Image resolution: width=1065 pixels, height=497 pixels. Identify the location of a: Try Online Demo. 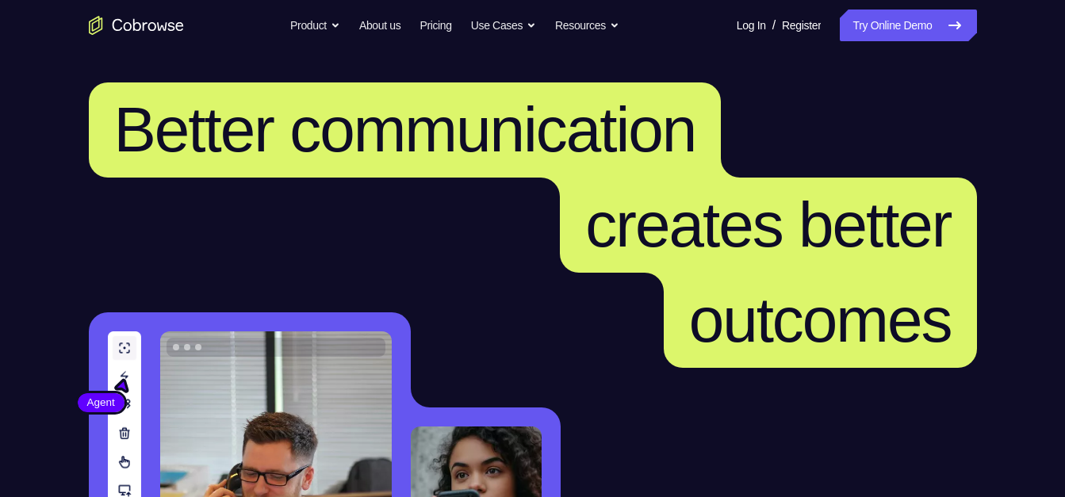
(908, 25).